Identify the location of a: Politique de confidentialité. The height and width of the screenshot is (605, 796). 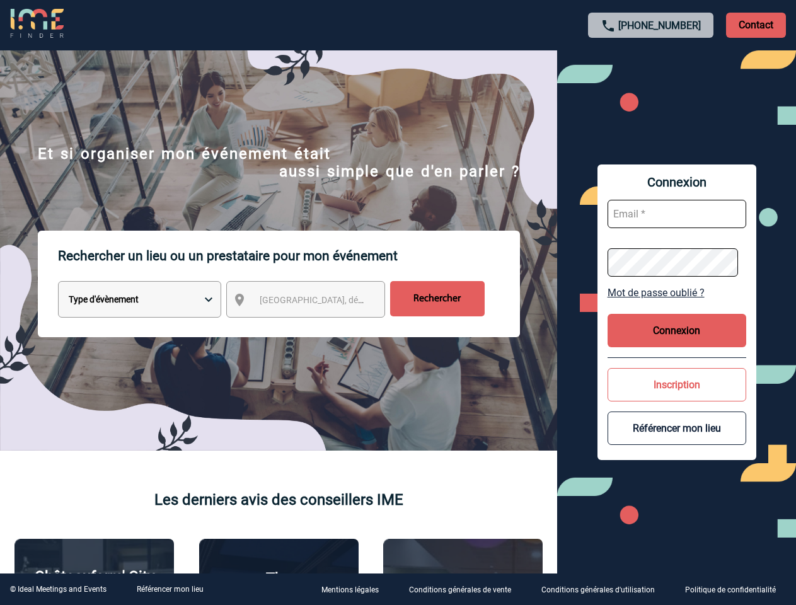
(735, 589).